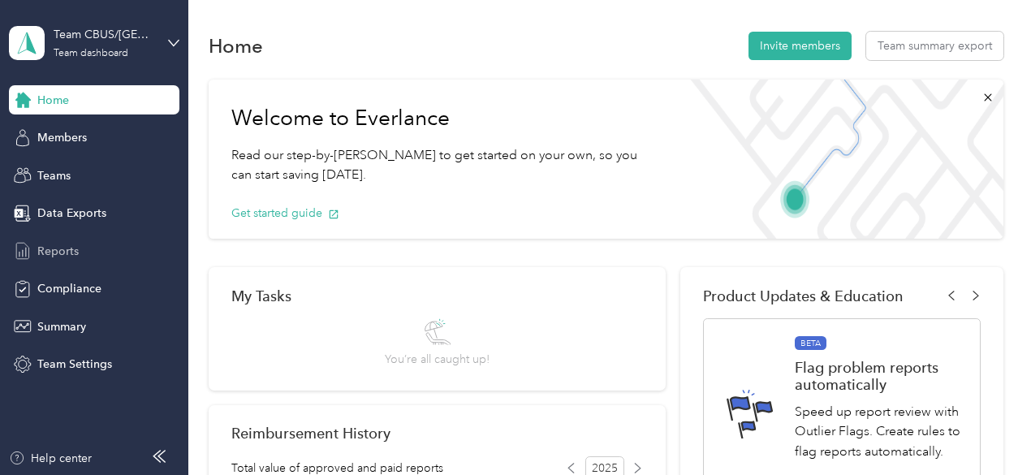  I want to click on span: BETA, so click(810, 343).